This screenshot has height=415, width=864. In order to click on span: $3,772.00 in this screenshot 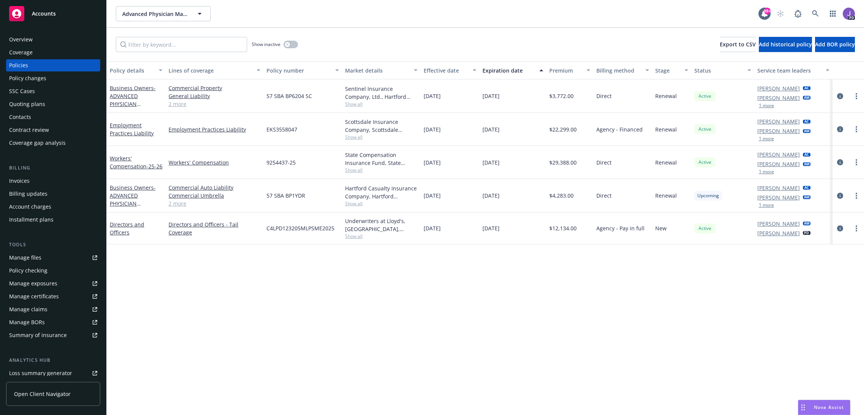, I will do `click(562, 96)`.